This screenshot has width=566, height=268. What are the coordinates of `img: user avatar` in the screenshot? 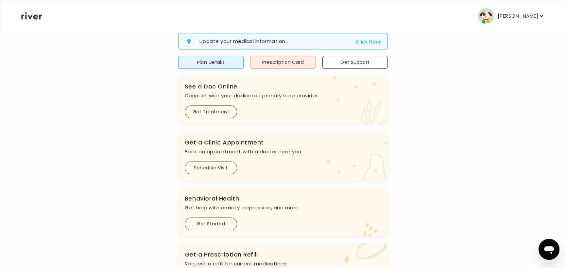 It's located at (486, 16).